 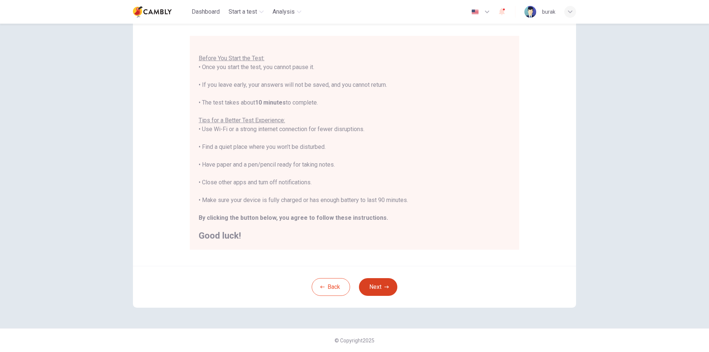 I want to click on button: Back, so click(x=331, y=287).